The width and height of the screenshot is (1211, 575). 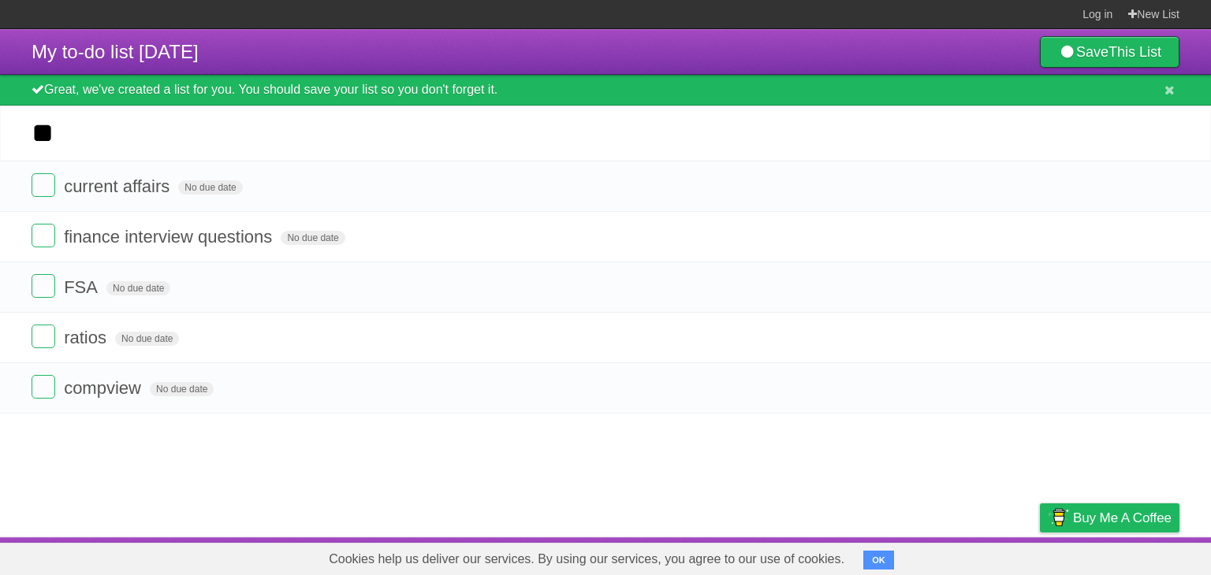 I want to click on a: Buy me a coffee, so click(x=1109, y=518).